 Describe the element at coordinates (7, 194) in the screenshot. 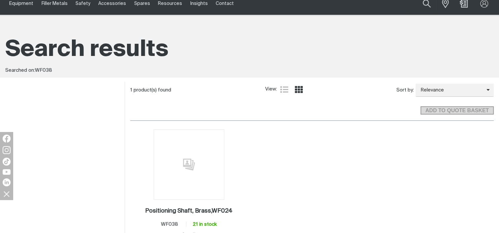

I see `img: hide socials` at that location.